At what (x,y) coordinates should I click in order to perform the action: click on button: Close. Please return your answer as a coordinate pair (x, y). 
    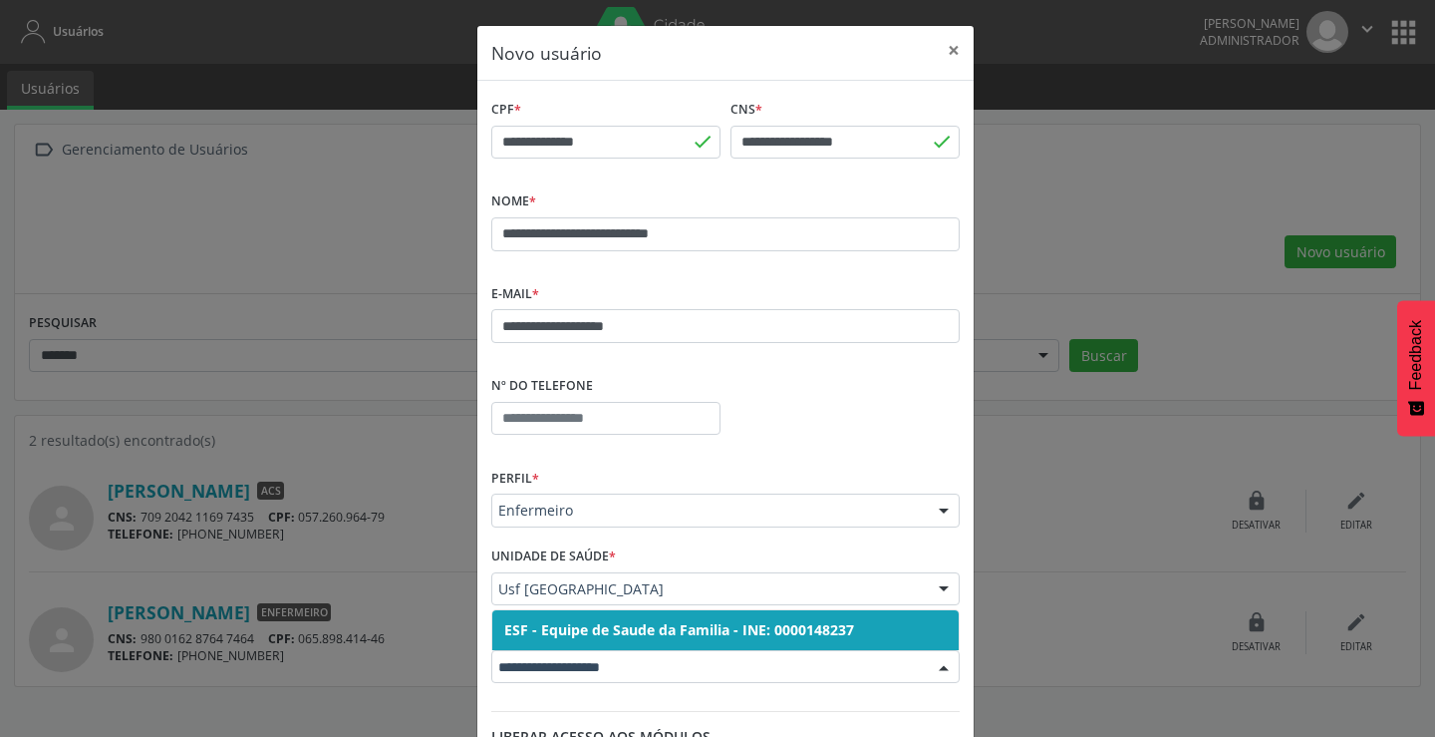
    Looking at the image, I should click on (954, 50).